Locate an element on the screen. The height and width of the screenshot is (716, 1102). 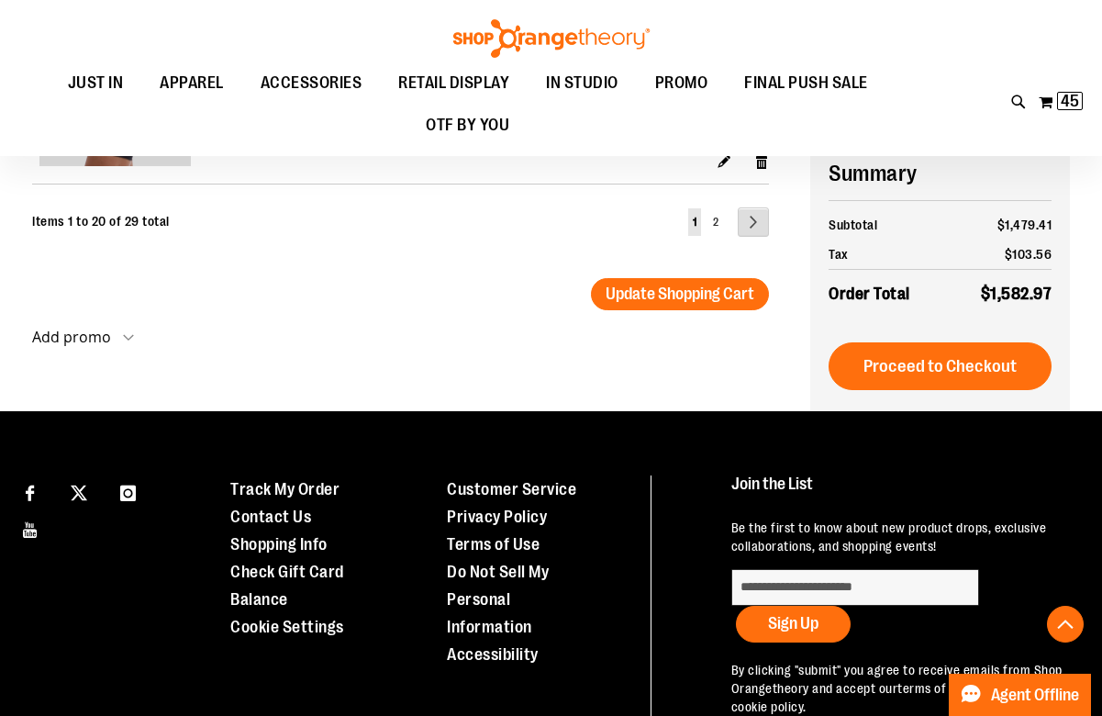
span: RETAIL DISPLAY is located at coordinates (453, 83).